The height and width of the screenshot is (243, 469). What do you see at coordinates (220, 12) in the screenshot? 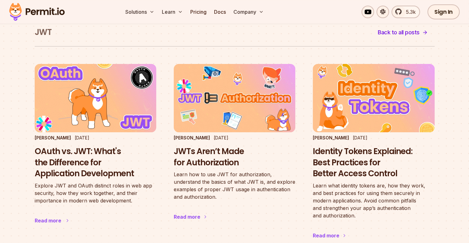
I see `a: Docs` at bounding box center [220, 12].